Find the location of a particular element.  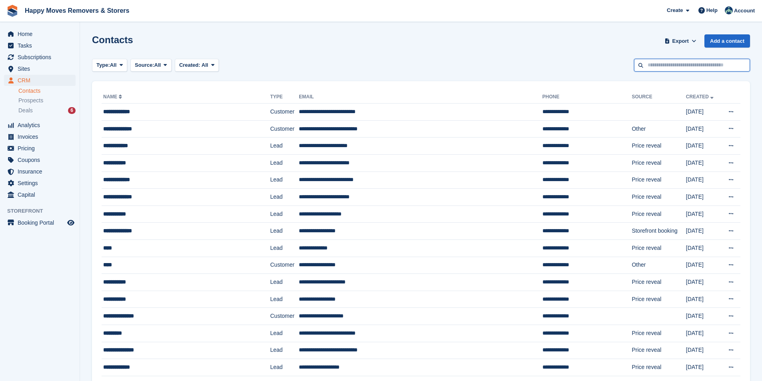

th: Phone is located at coordinates (587, 97).